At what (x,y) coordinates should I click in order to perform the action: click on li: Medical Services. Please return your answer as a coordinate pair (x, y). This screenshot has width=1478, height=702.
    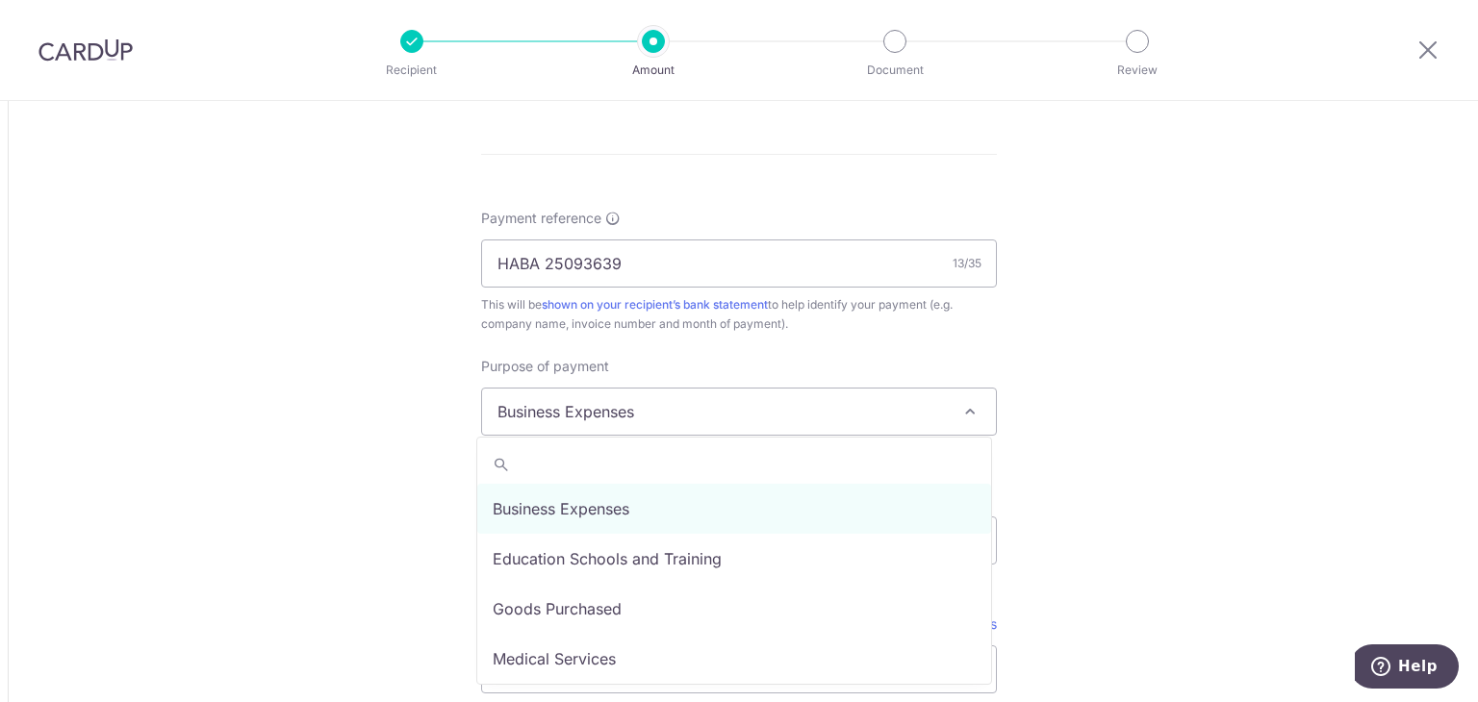
    Looking at the image, I should click on (734, 659).